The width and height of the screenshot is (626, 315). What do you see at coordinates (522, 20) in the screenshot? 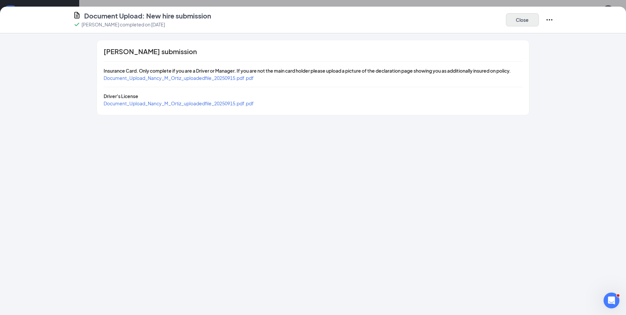
I see `button: Close` at bounding box center [522, 20].